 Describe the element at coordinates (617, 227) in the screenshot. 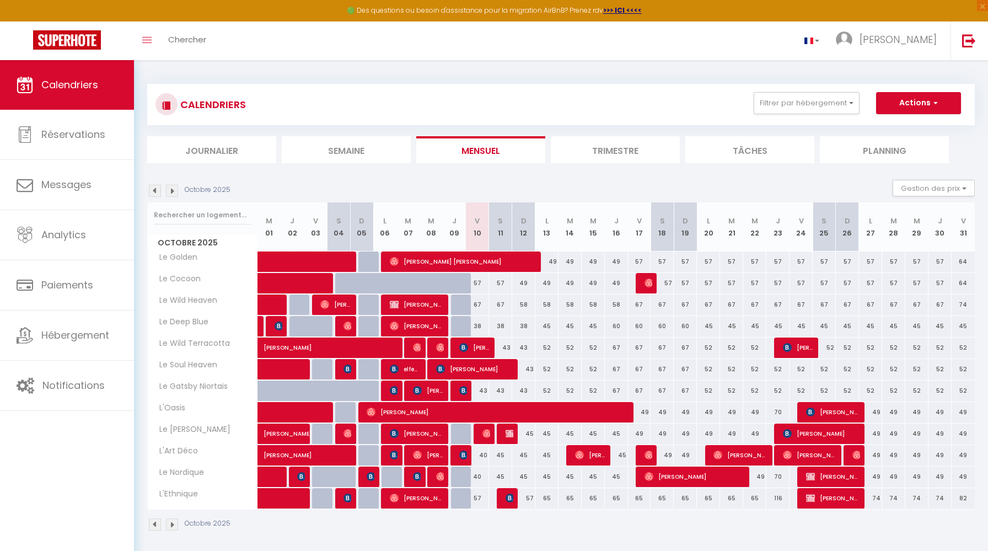

I see `th: 16` at that location.